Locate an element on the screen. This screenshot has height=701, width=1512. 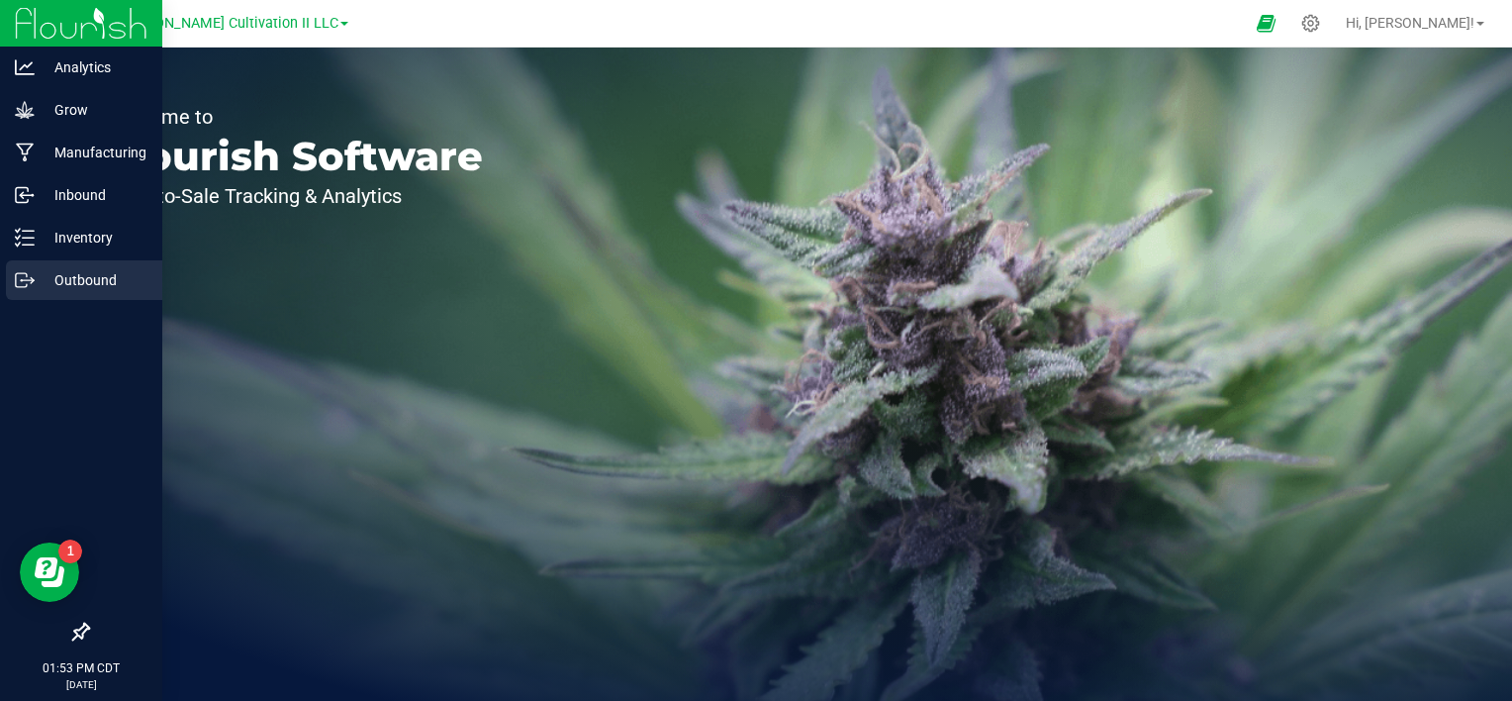
p: Inventory is located at coordinates (94, 237).